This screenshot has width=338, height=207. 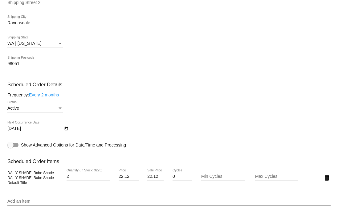 What do you see at coordinates (35, 129) in the screenshot?
I see `input: Next Occurrence Date` at bounding box center [35, 129].